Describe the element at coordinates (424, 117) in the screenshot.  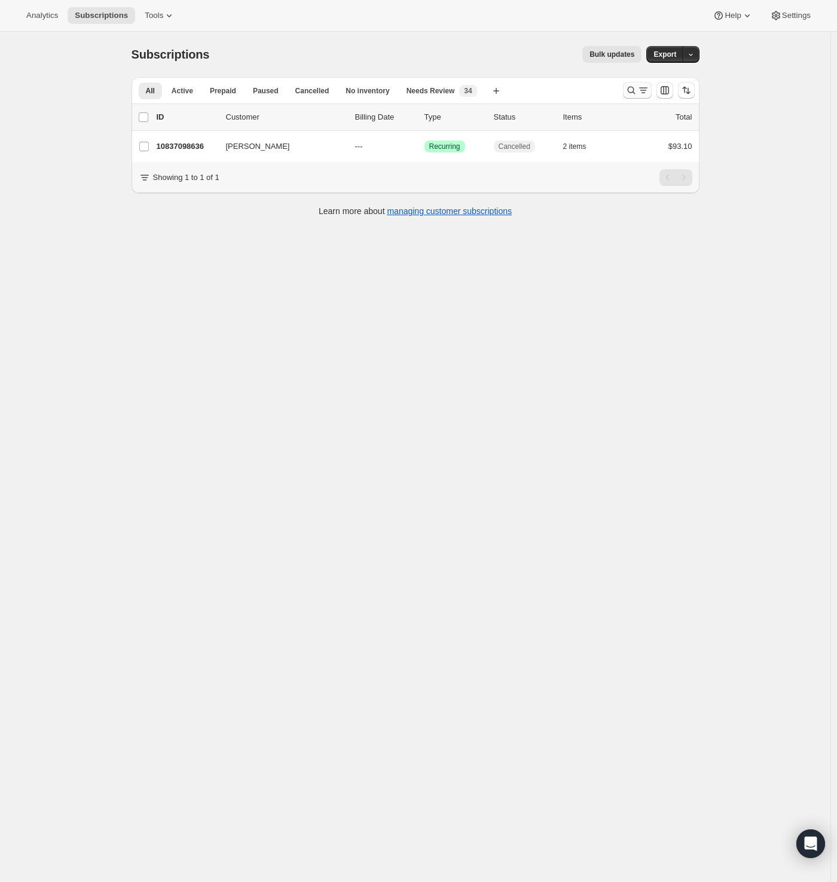
I see `div: IDCustomerBilling DateTypeStatusItemsTotal` at that location.